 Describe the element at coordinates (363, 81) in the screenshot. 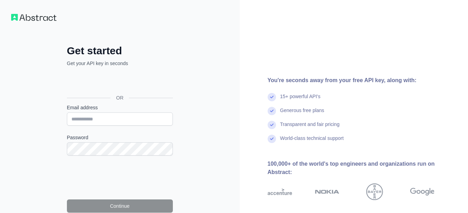

I see `div: You're seconds away from your free API key, along with:` at that location.